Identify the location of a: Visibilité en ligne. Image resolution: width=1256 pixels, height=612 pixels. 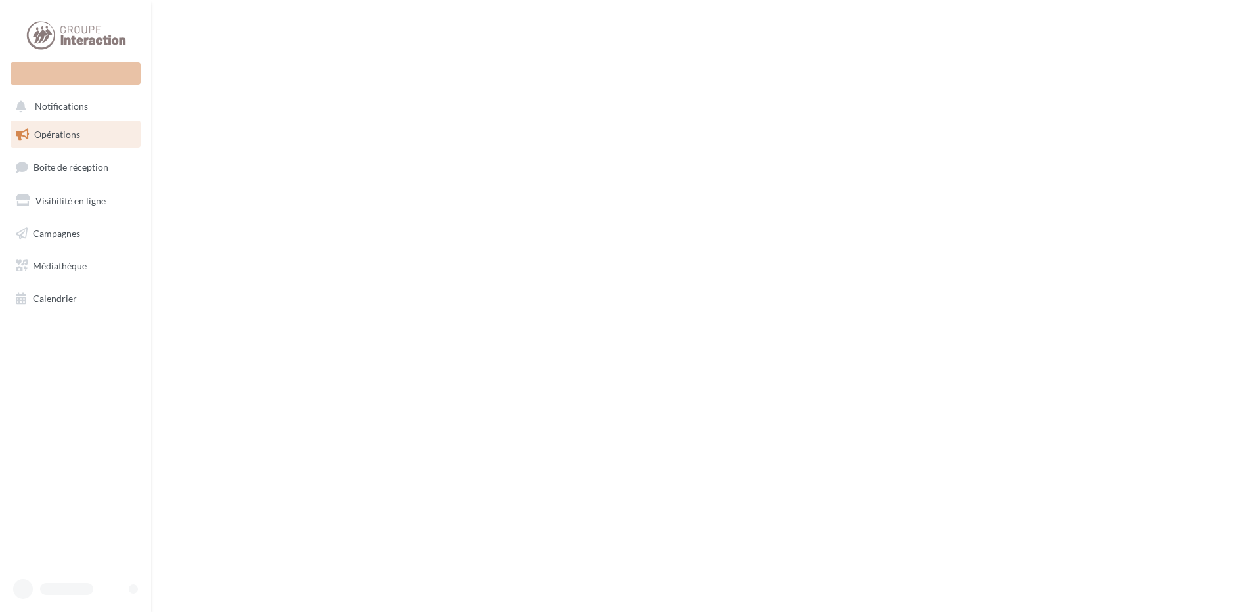
(76, 201).